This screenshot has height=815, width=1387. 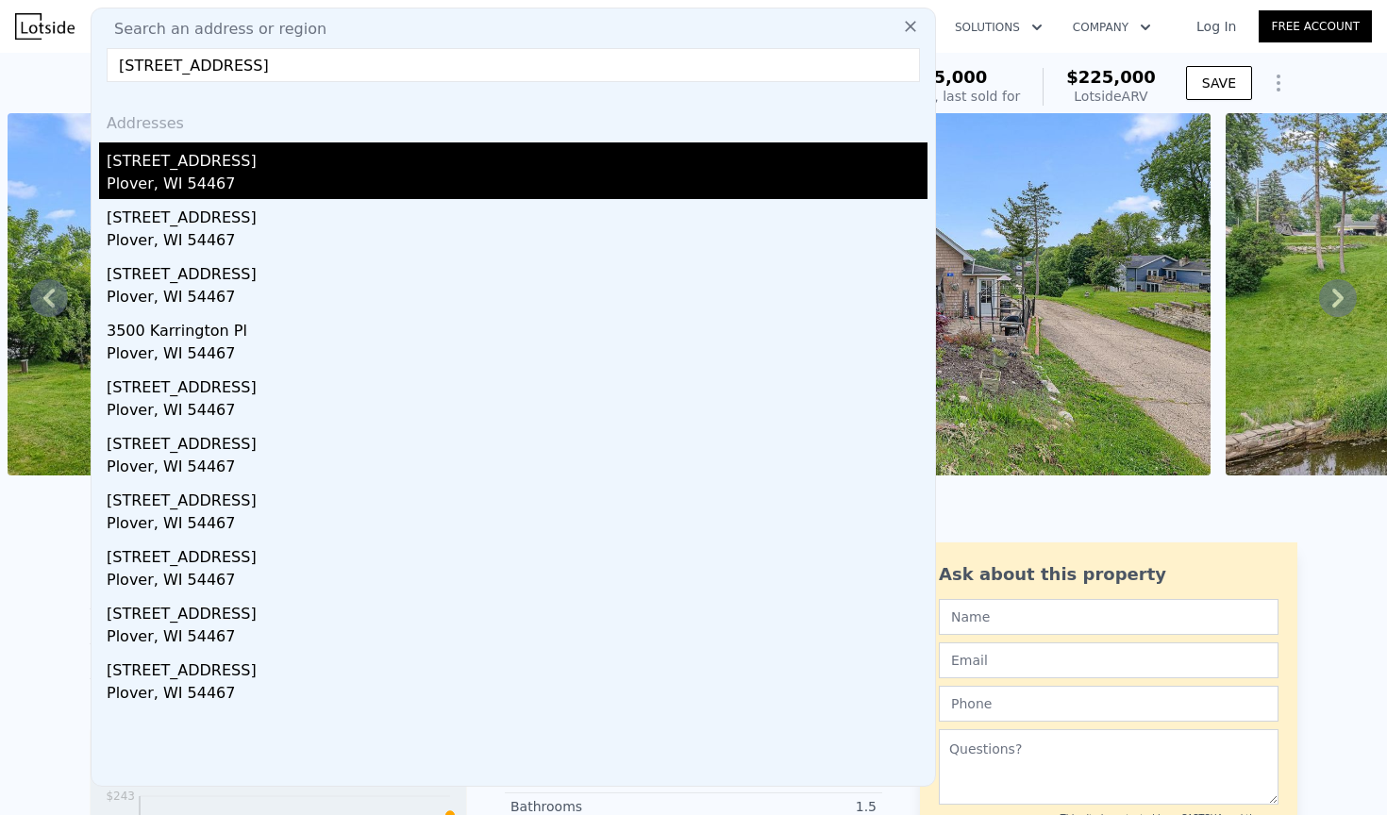 I want to click on img: Lotside, so click(x=44, y=26).